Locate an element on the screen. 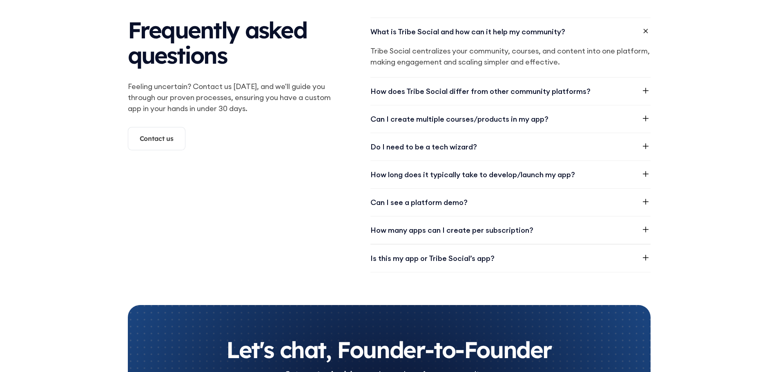  div: Can I see a platform demo? is located at coordinates (419, 202).